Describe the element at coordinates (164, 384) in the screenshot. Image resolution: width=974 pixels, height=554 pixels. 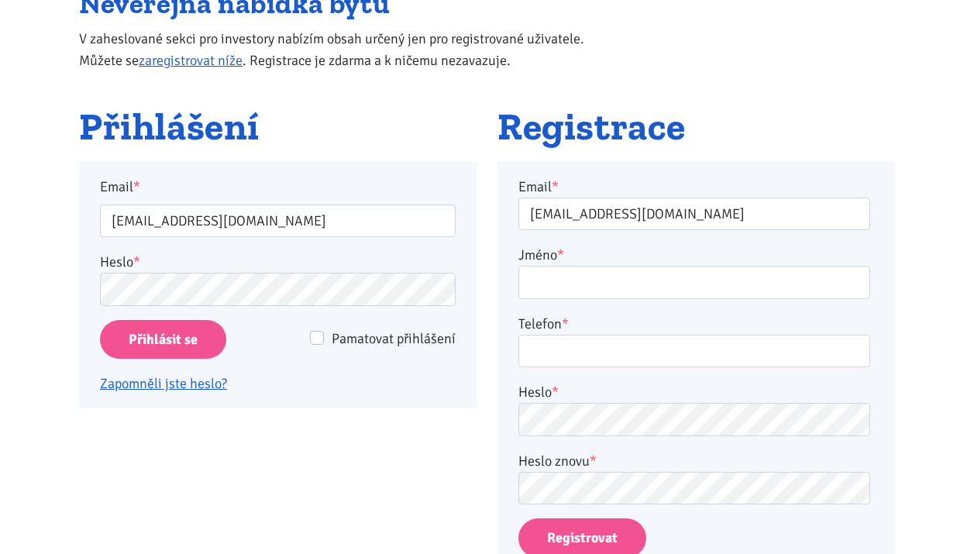
I see `a: Zapomněli jste heslo?` at that location.